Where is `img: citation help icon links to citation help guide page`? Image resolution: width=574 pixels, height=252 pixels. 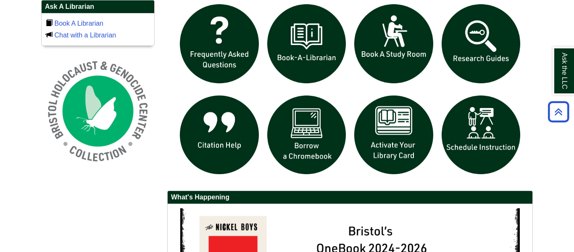 img: citation help icon links to citation help guide page is located at coordinates (219, 135).